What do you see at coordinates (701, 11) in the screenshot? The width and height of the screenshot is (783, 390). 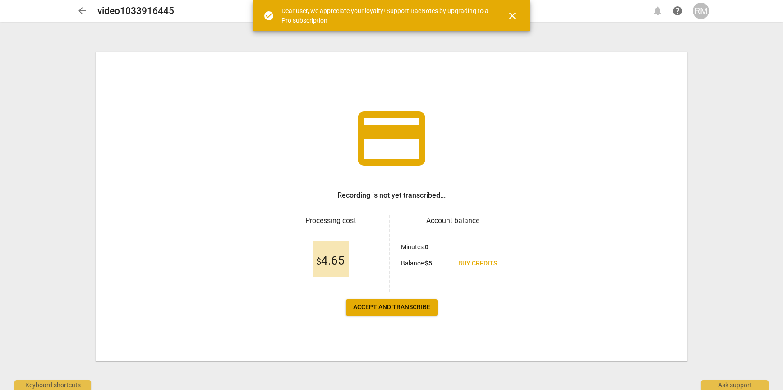 I see `button: RM` at bounding box center [701, 11].